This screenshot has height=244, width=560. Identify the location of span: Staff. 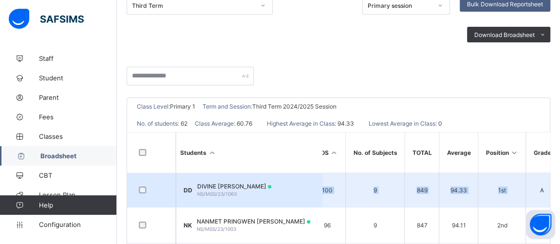
(78, 58).